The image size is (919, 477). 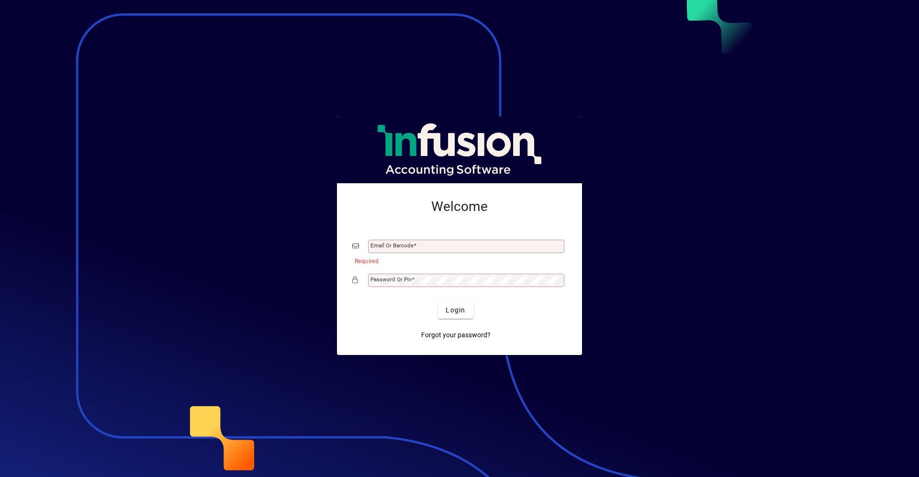 What do you see at coordinates (460, 207) in the screenshot?
I see `h2: Welcome` at bounding box center [460, 207].